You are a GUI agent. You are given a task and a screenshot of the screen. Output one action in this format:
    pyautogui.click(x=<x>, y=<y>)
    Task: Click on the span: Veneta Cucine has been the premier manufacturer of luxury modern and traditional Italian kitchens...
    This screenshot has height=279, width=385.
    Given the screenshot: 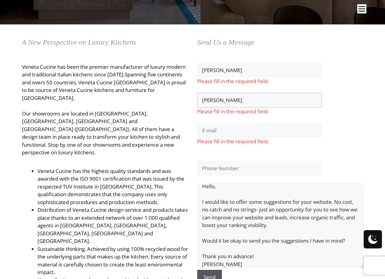 What is the action you would take?
    pyautogui.click(x=104, y=71)
    